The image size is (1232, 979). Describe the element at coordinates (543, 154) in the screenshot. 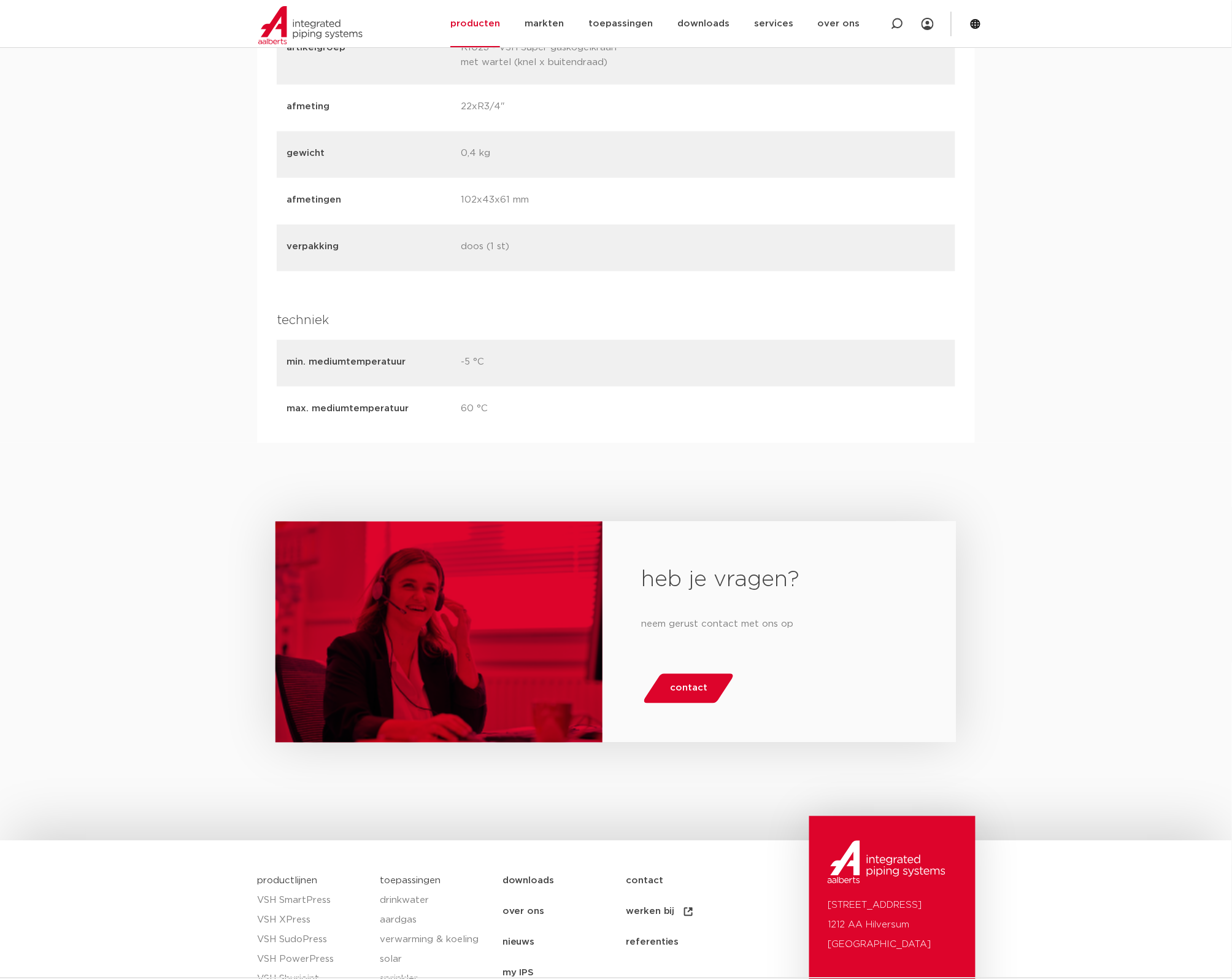

I see `p: 0,4 kg` at that location.